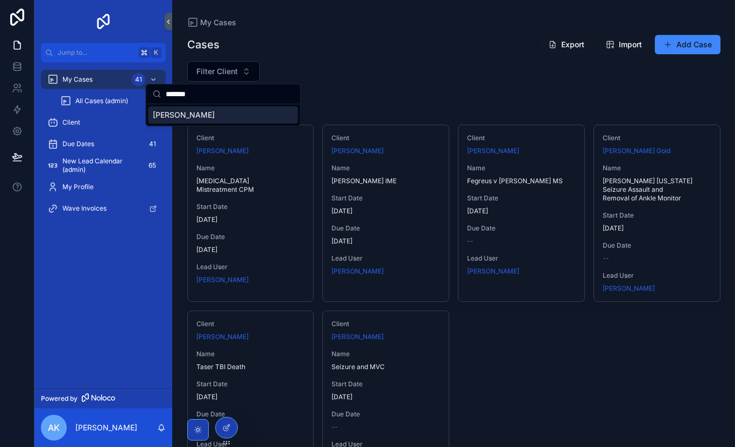 This screenshot has height=447, width=735. I want to click on span: Powered by, so click(59, 399).